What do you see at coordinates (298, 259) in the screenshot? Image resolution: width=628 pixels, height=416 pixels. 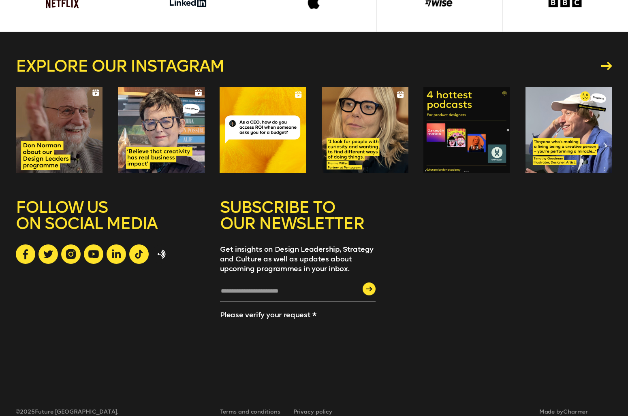 I see `p: Get insights on Design Leadership, Strategy and Culture as well as updates about upcoming program...` at bounding box center [298, 259].